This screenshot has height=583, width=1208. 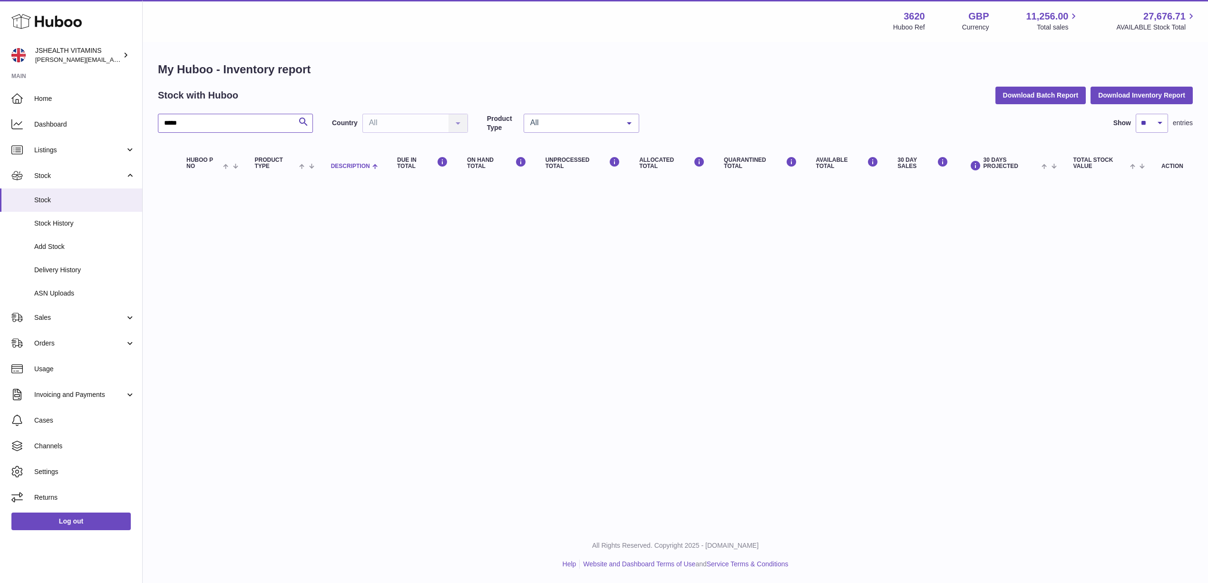 I want to click on span: Description, so click(x=351, y=166).